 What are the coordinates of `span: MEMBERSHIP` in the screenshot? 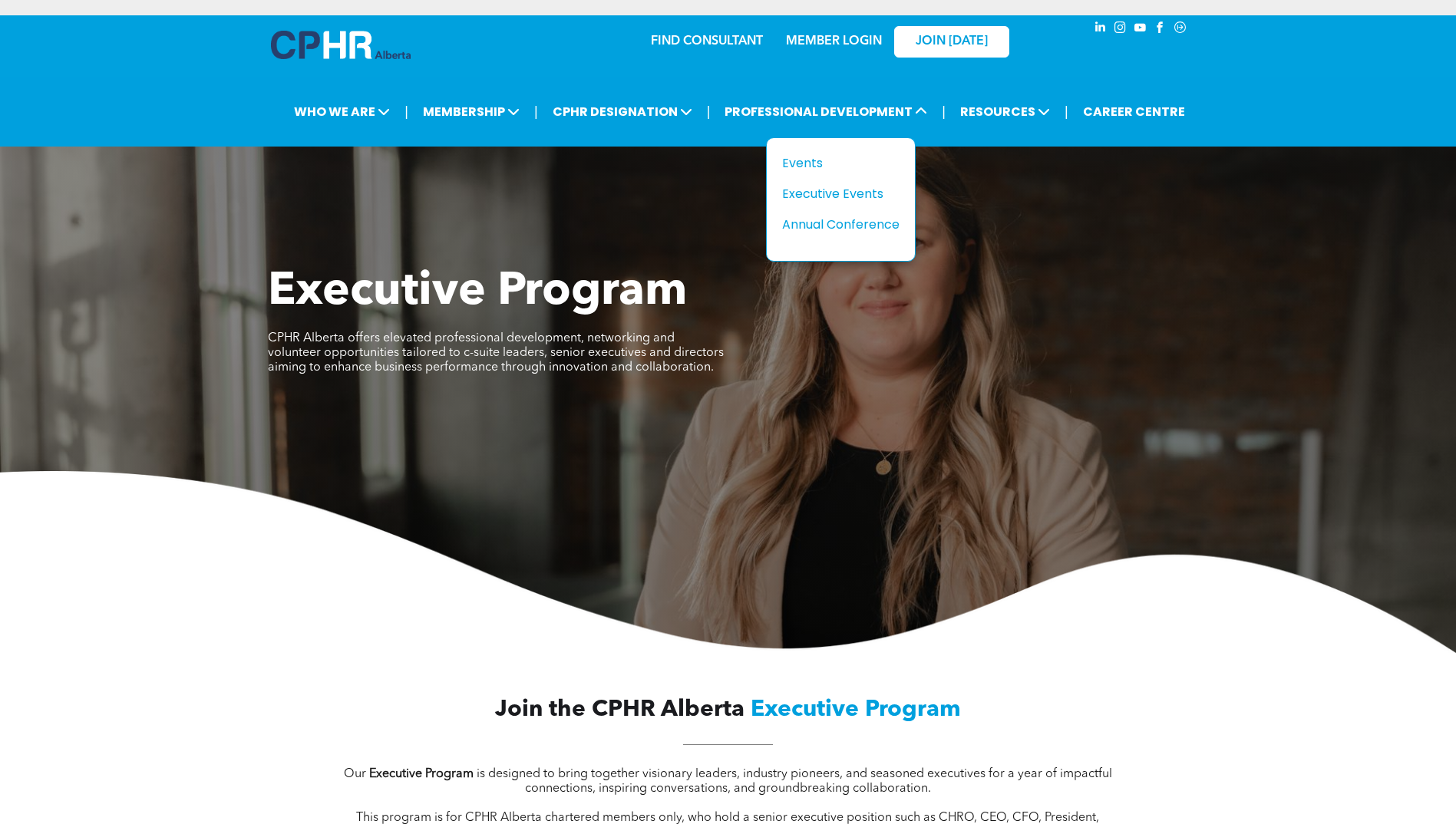 It's located at (471, 111).